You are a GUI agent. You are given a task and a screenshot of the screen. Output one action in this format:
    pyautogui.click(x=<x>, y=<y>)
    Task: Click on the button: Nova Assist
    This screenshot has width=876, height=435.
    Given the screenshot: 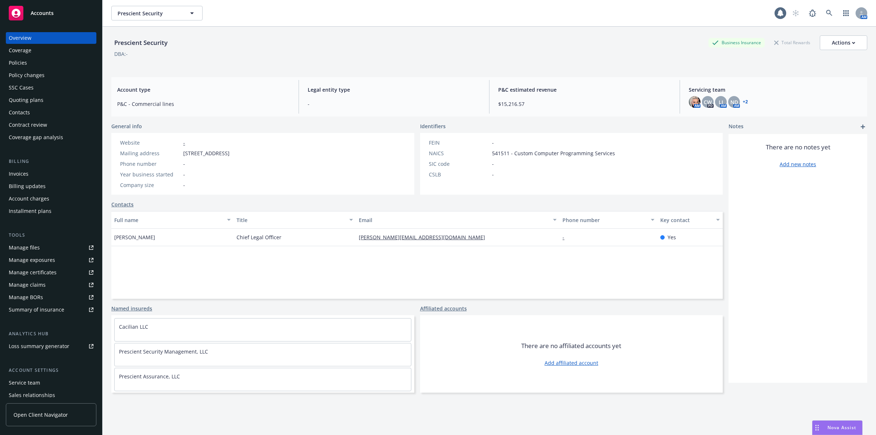 What is the action you would take?
    pyautogui.click(x=837, y=427)
    